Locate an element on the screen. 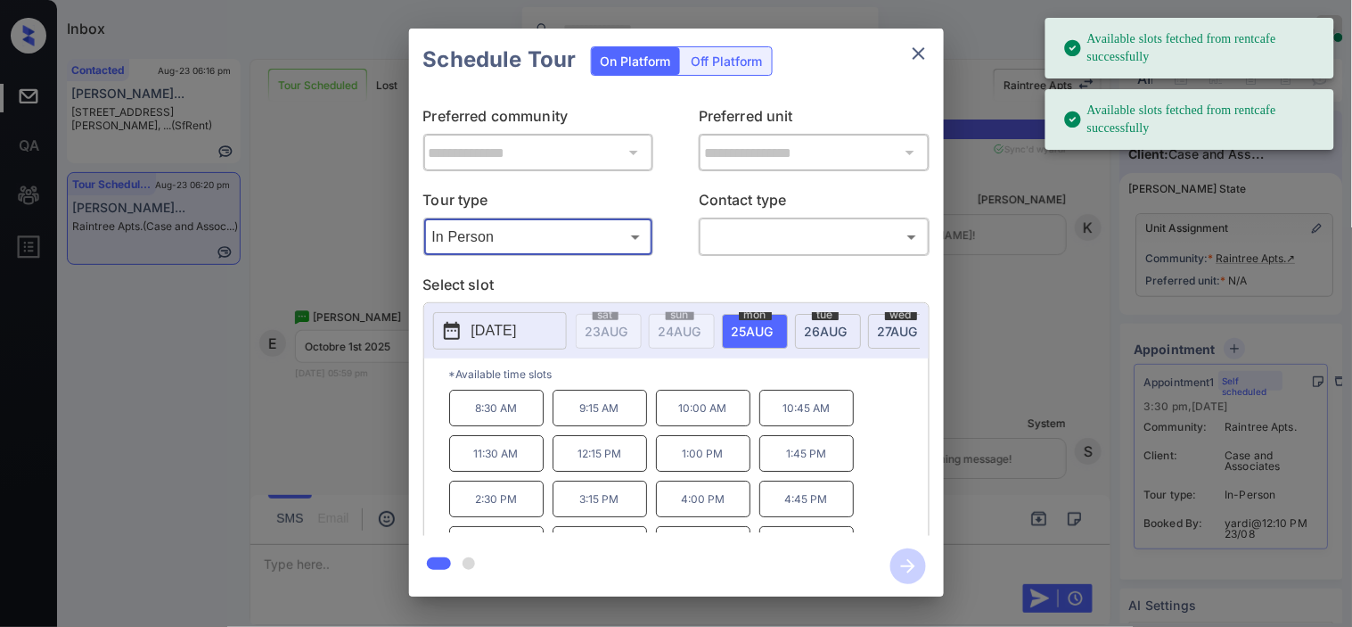 Image resolution: width=1352 pixels, height=627 pixels. p: 8:45 AM is located at coordinates (496, 544).